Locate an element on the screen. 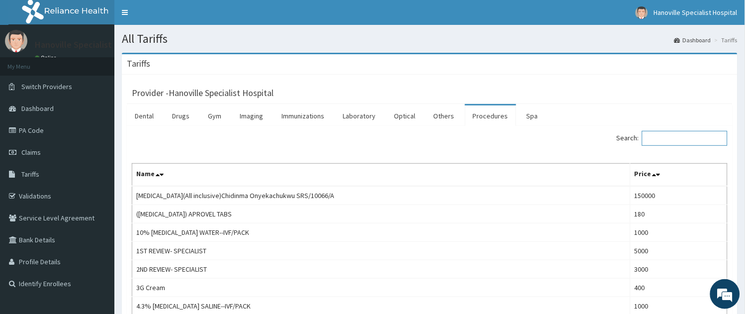  td: 2ND REVIEW- SPECIALIST is located at coordinates (382, 269).